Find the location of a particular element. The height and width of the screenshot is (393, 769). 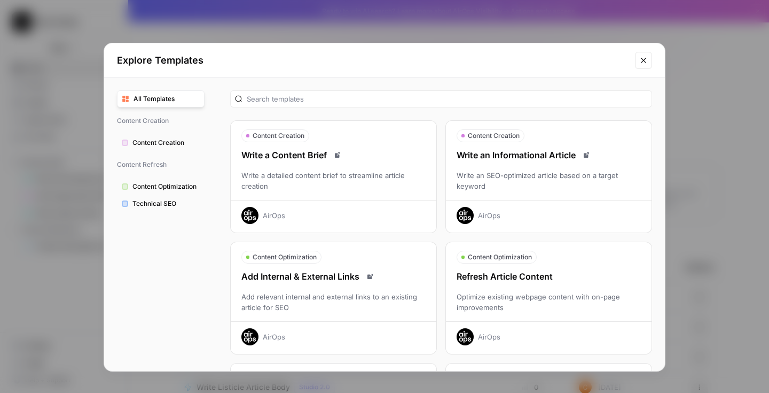

div: Write an Informational Article is located at coordinates (549, 155).